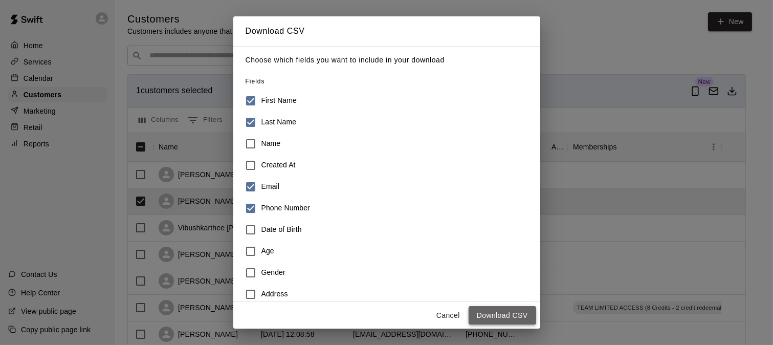  Describe the element at coordinates (271, 144) in the screenshot. I see `h6: Name` at that location.